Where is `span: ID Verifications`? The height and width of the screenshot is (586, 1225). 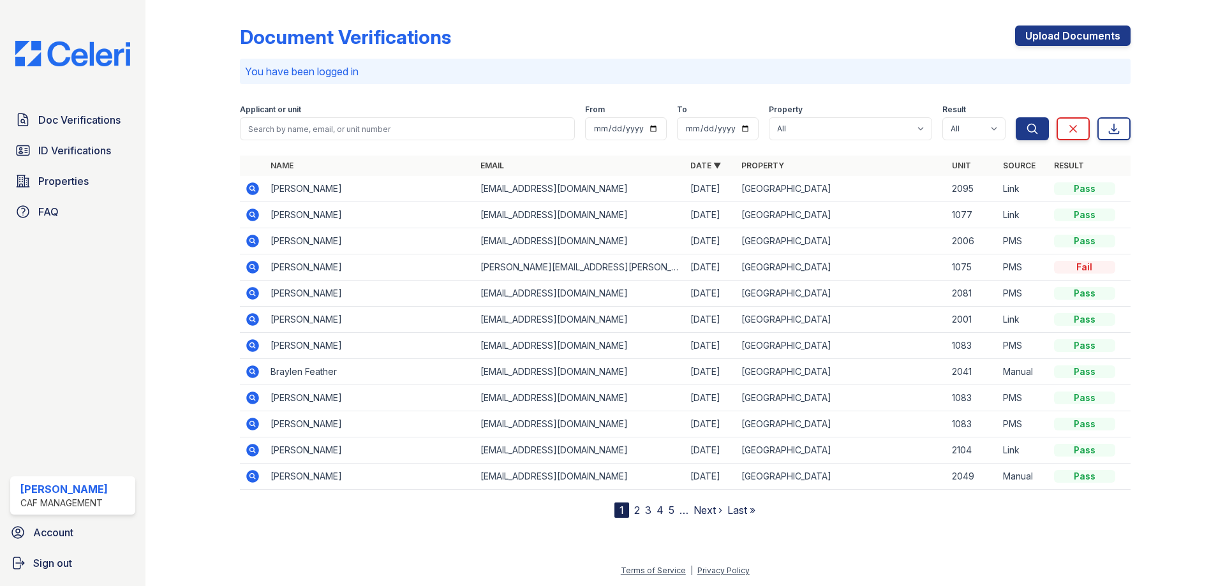 span: ID Verifications is located at coordinates (75, 151).